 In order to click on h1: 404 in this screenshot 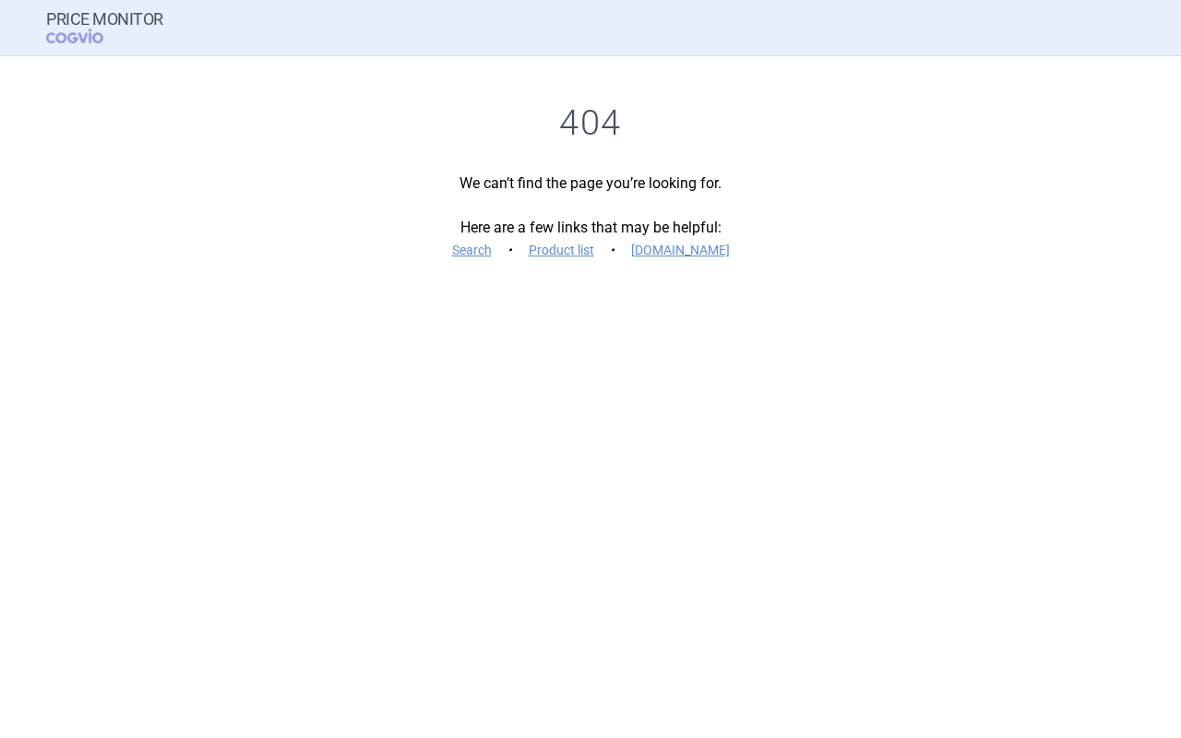, I will do `click(591, 124)`.